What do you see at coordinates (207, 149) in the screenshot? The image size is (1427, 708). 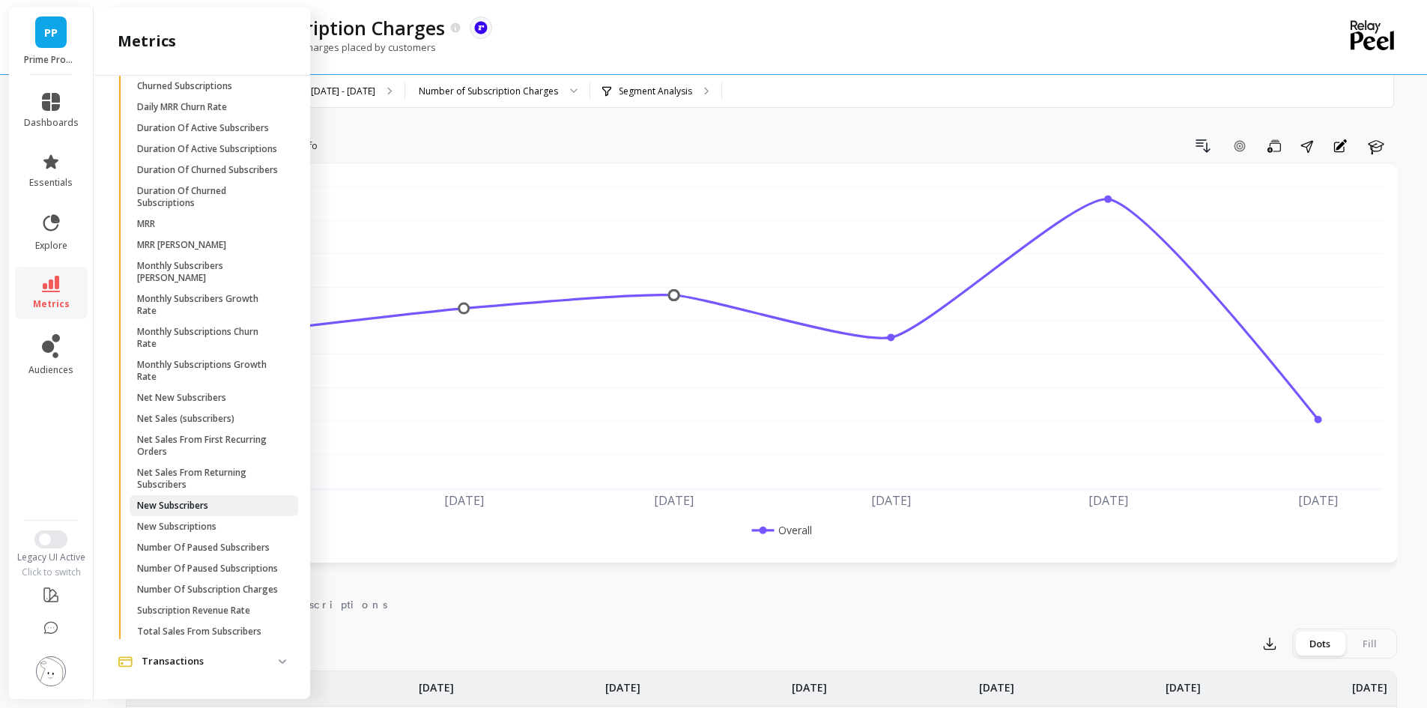 I see `p: Duration Of Active Subscriptions` at bounding box center [207, 149].